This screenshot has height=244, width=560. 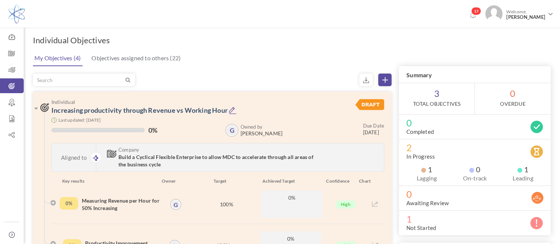 What do you see at coordinates (369, 105) in the screenshot?
I see `img: DraftStatus.svg` at bounding box center [369, 105].